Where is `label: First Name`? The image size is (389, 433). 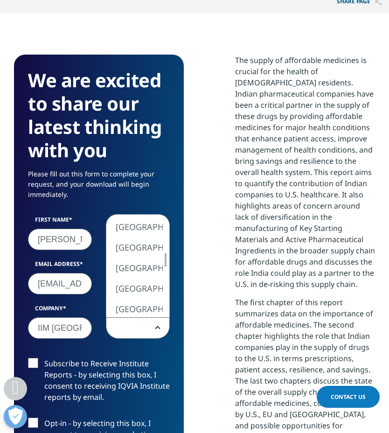 label: First Name is located at coordinates (60, 222).